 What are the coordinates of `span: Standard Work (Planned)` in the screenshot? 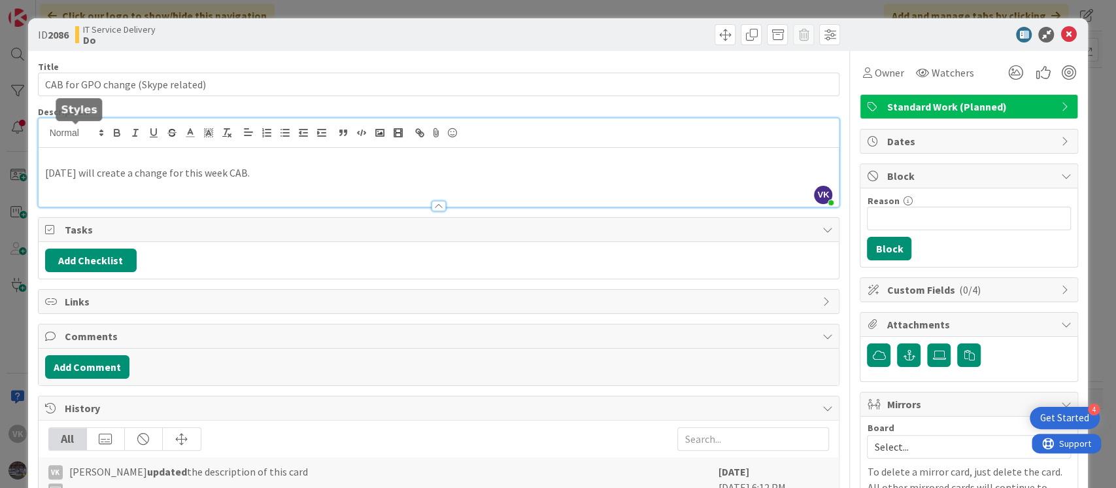 It's located at (970, 107).